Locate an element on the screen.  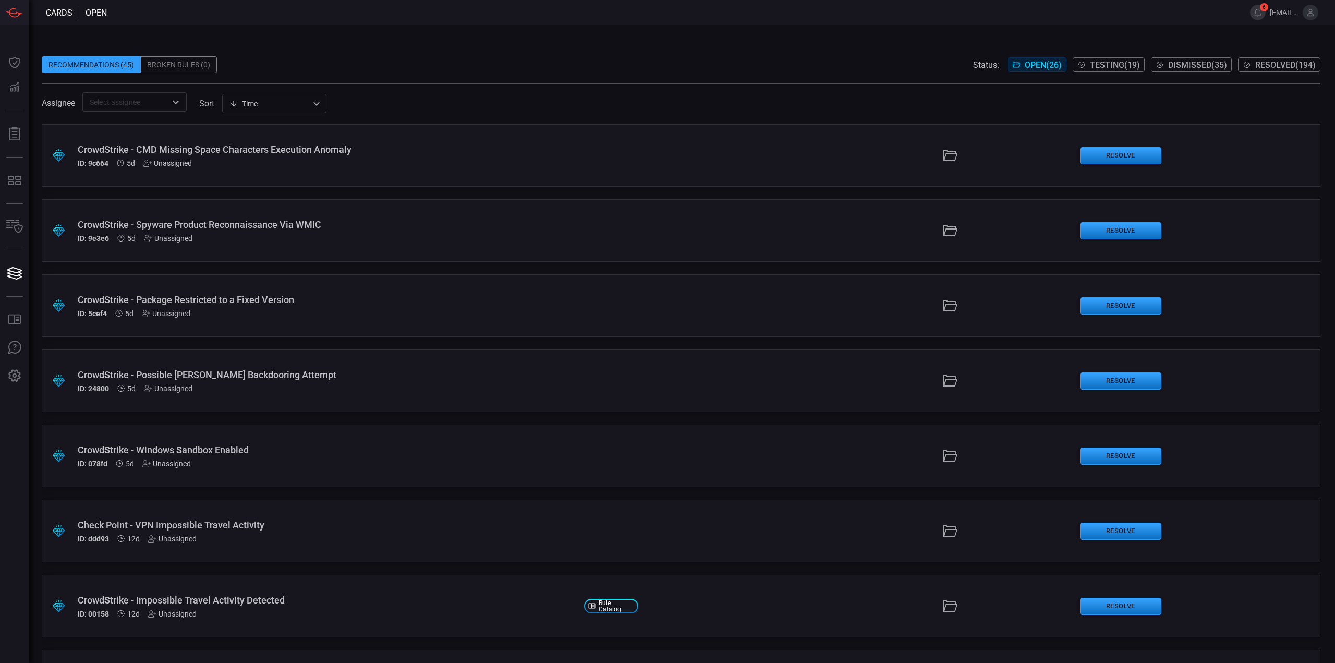
span: open is located at coordinates (96, 13).